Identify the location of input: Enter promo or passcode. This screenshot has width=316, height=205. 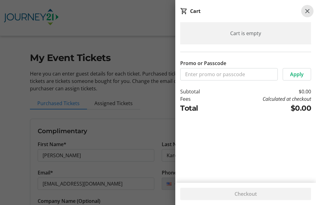
(229, 74).